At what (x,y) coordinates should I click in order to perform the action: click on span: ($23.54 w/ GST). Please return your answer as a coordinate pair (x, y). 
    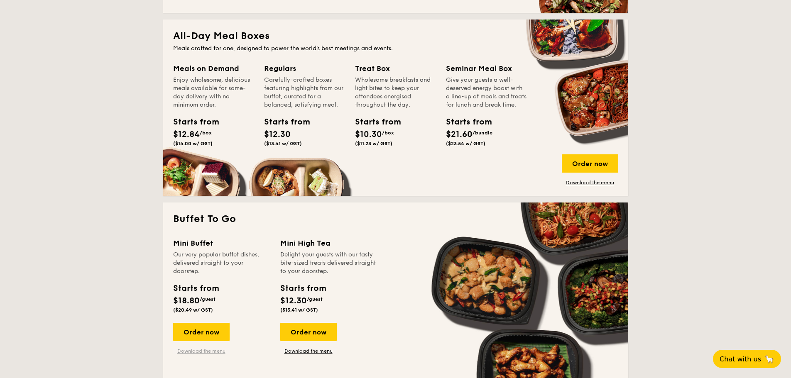
    Looking at the image, I should click on (465, 144).